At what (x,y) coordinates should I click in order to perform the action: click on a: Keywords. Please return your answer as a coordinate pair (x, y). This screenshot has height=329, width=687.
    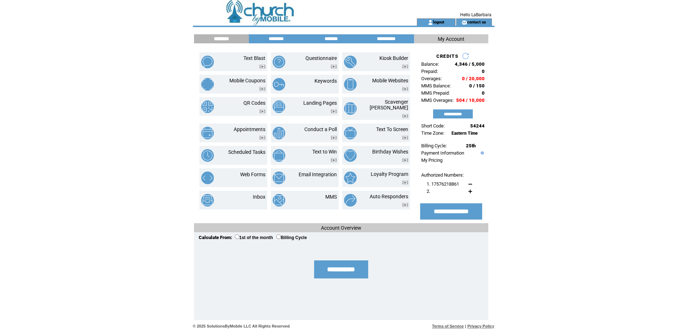
    Looking at the image, I should click on (326, 81).